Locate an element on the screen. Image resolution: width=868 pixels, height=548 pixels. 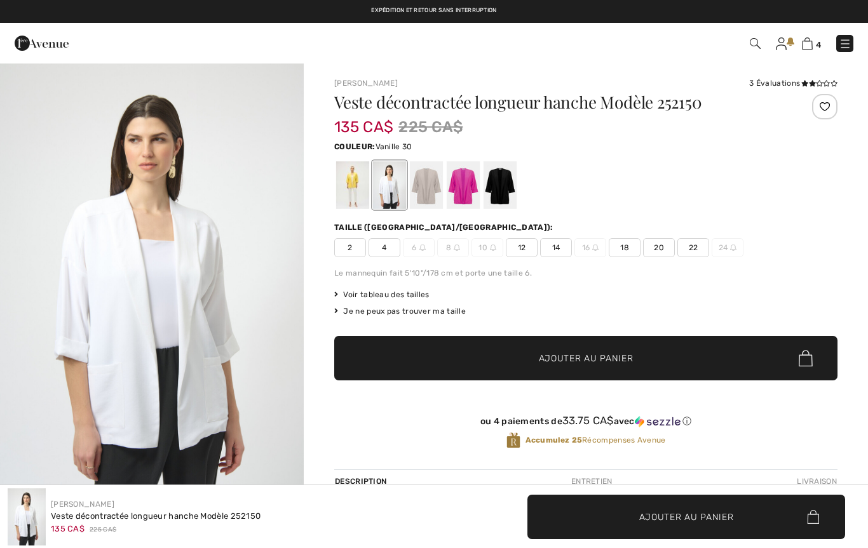
img: 1ère Avenue is located at coordinates (41, 43).